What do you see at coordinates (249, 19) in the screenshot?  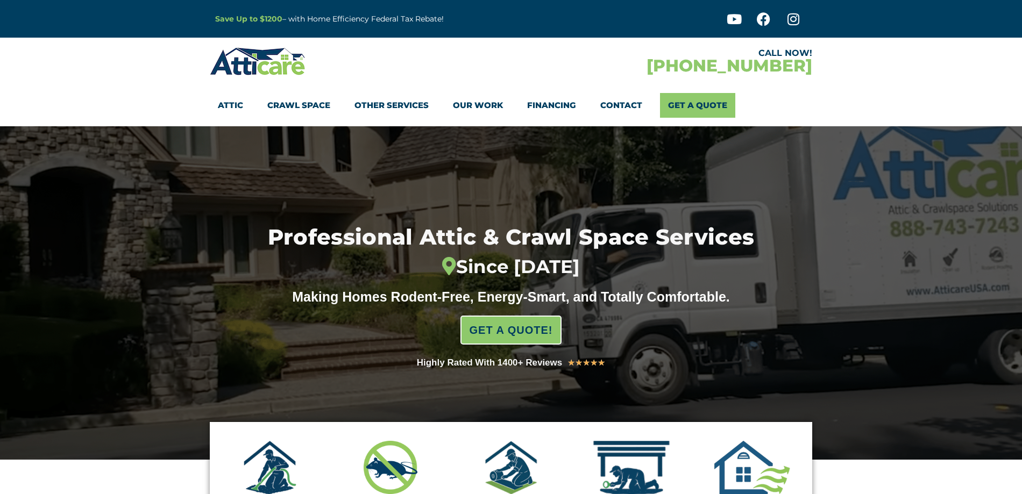 I see `a: Save Up to $1200` at bounding box center [249, 19].